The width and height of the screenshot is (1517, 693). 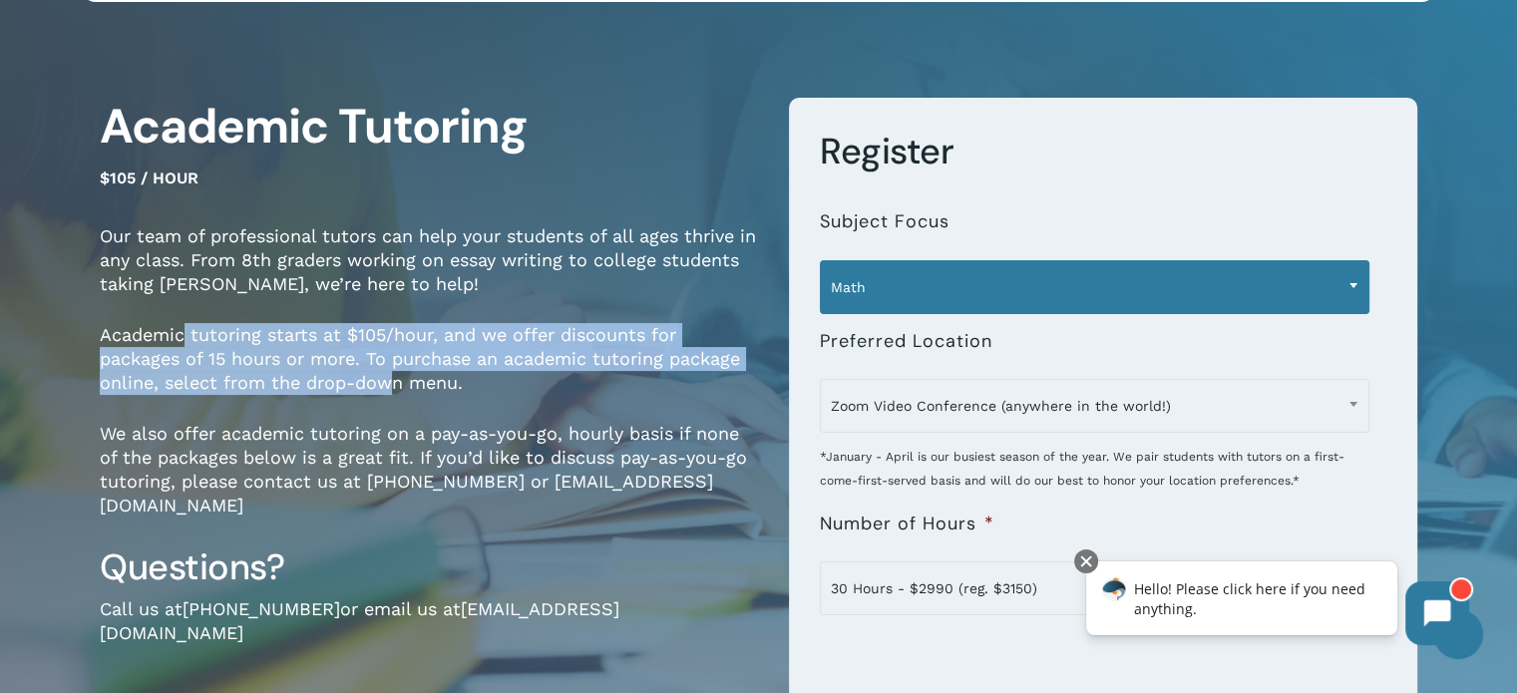 What do you see at coordinates (907, 524) in the screenshot?
I see `label: Number of Hours` at bounding box center [907, 524].